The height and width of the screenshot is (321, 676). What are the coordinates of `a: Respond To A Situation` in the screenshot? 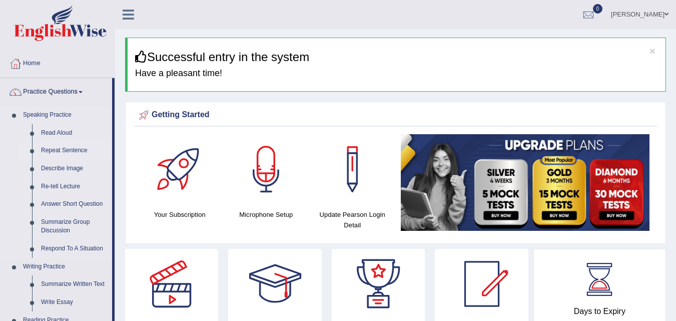 It's located at (74, 249).